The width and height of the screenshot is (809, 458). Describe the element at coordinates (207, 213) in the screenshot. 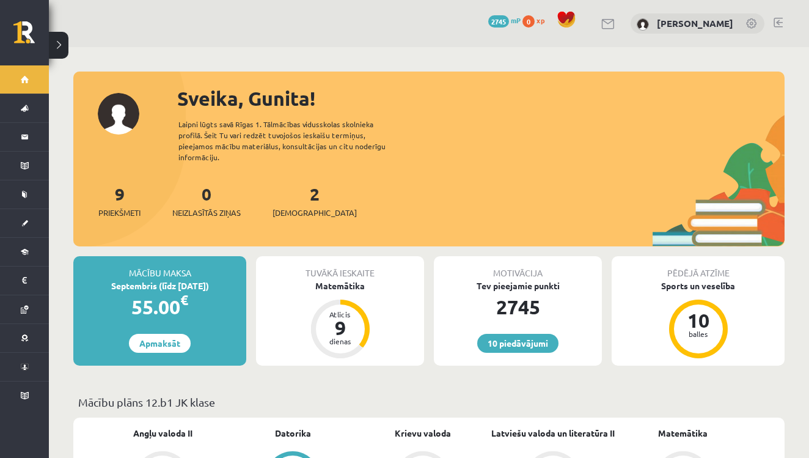

I see `span: Neizlasītās ziņas` at that location.